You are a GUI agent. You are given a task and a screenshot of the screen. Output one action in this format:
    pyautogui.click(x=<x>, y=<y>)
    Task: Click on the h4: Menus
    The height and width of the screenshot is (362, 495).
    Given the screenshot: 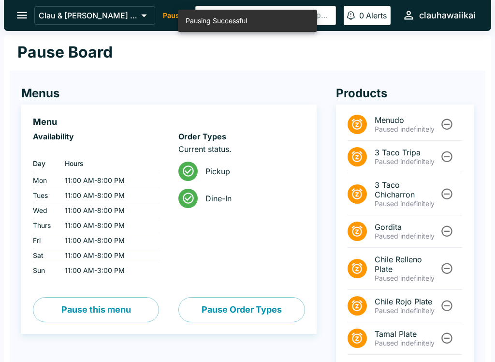 What is the action you would take?
    pyautogui.click(x=169, y=93)
    